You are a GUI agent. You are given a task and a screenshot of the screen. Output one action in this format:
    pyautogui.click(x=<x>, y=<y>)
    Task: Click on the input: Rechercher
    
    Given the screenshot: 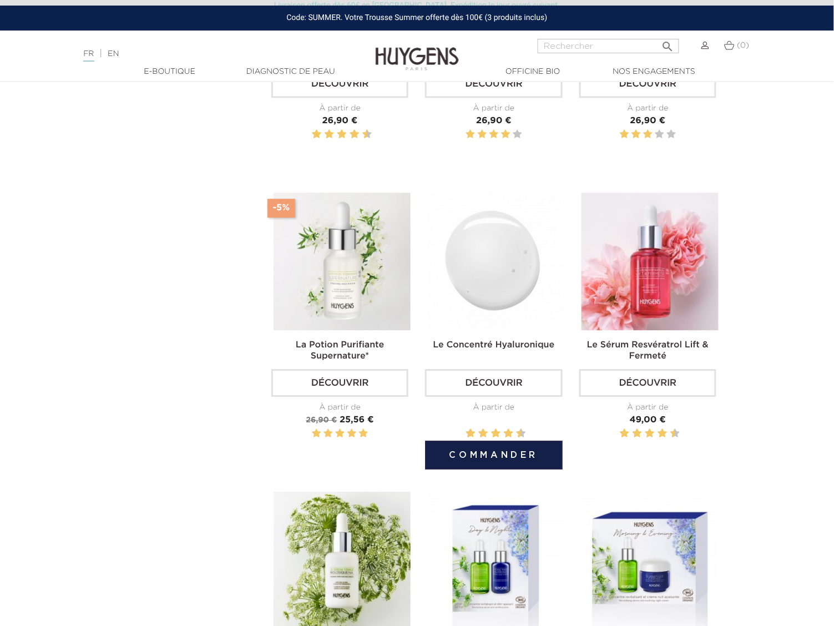 What is the action you would take?
    pyautogui.click(x=608, y=46)
    